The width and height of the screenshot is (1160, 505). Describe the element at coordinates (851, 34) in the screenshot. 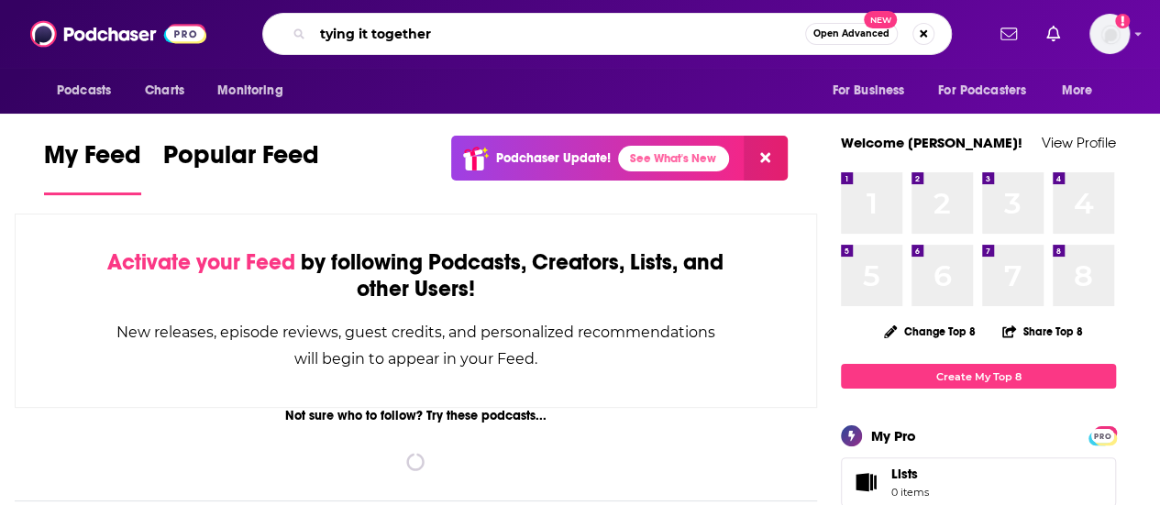

I see `button: Open AdvancedNew` at that location.